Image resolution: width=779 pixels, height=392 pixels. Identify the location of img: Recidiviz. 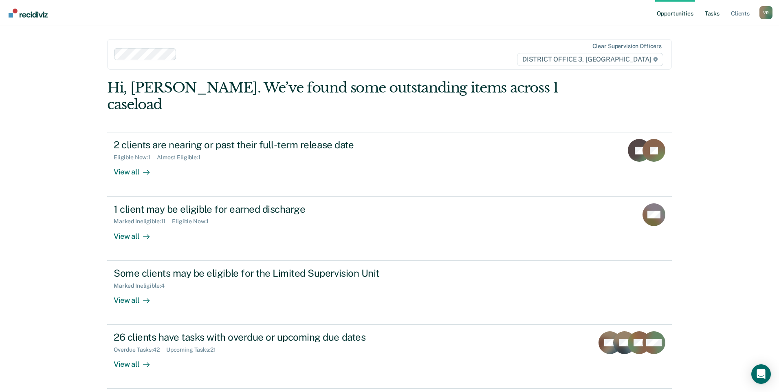
(28, 13).